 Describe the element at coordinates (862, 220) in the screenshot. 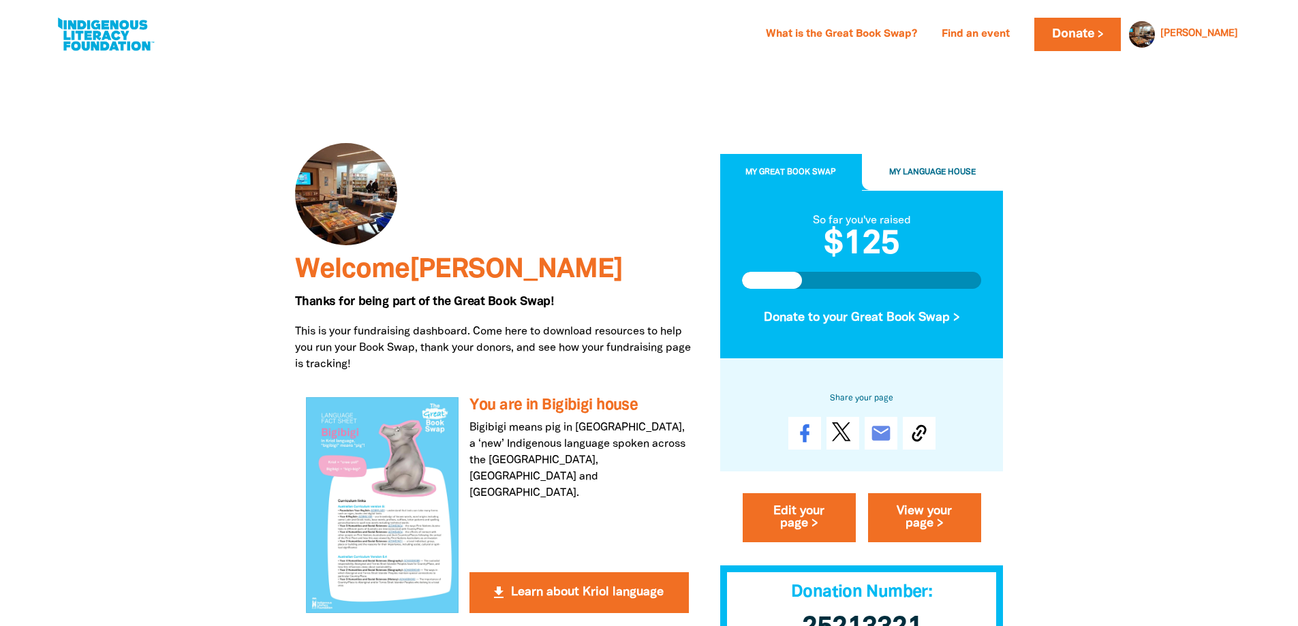

I see `div: So far you've raised` at that location.